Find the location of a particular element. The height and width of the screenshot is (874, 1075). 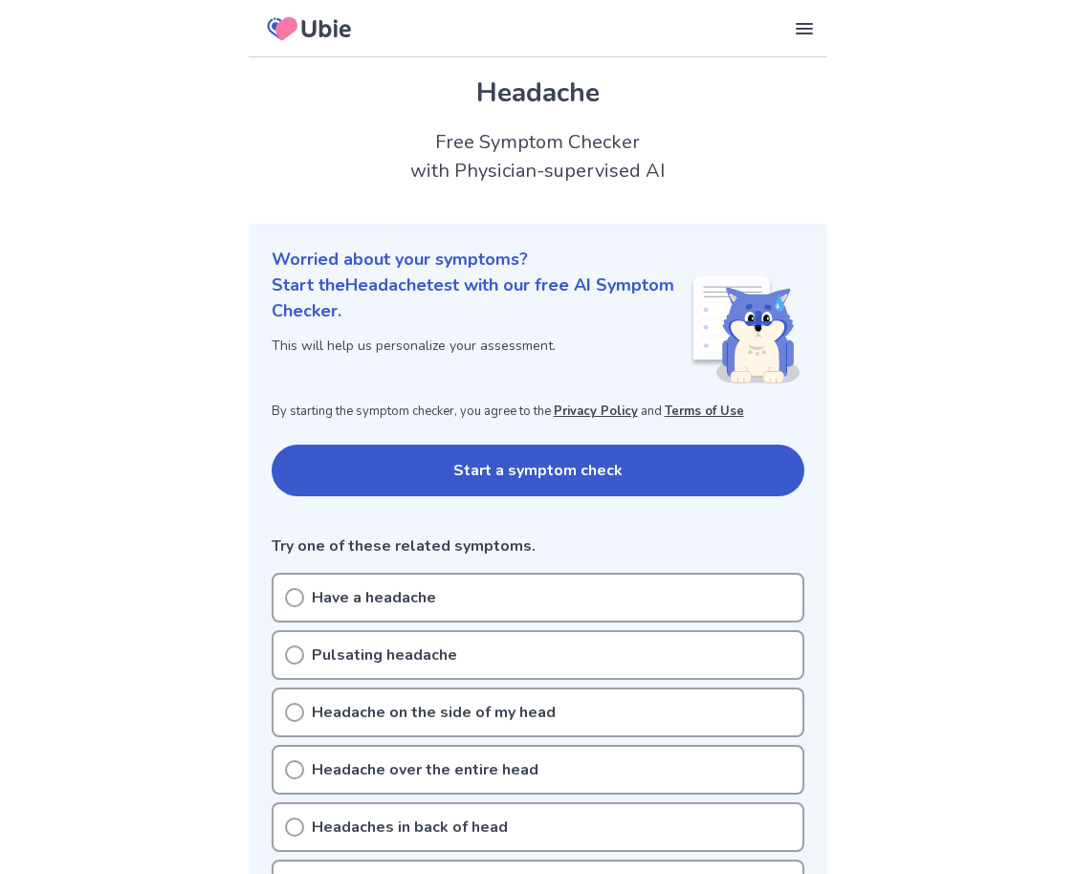

p: By starting the symptom checker, you agree to the and is located at coordinates (538, 412).